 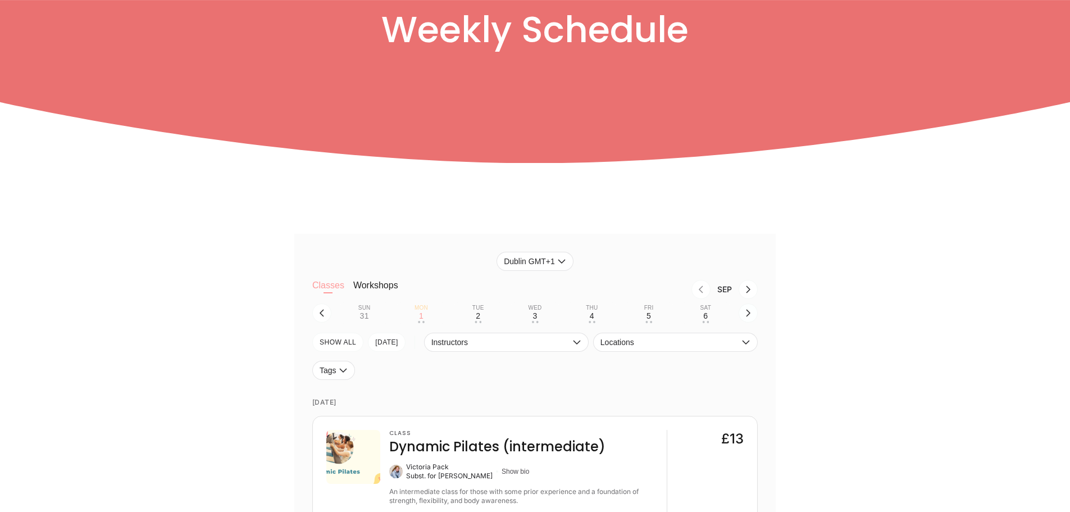 What do you see at coordinates (328, 370) in the screenshot?
I see `span: Tags` at bounding box center [328, 370].